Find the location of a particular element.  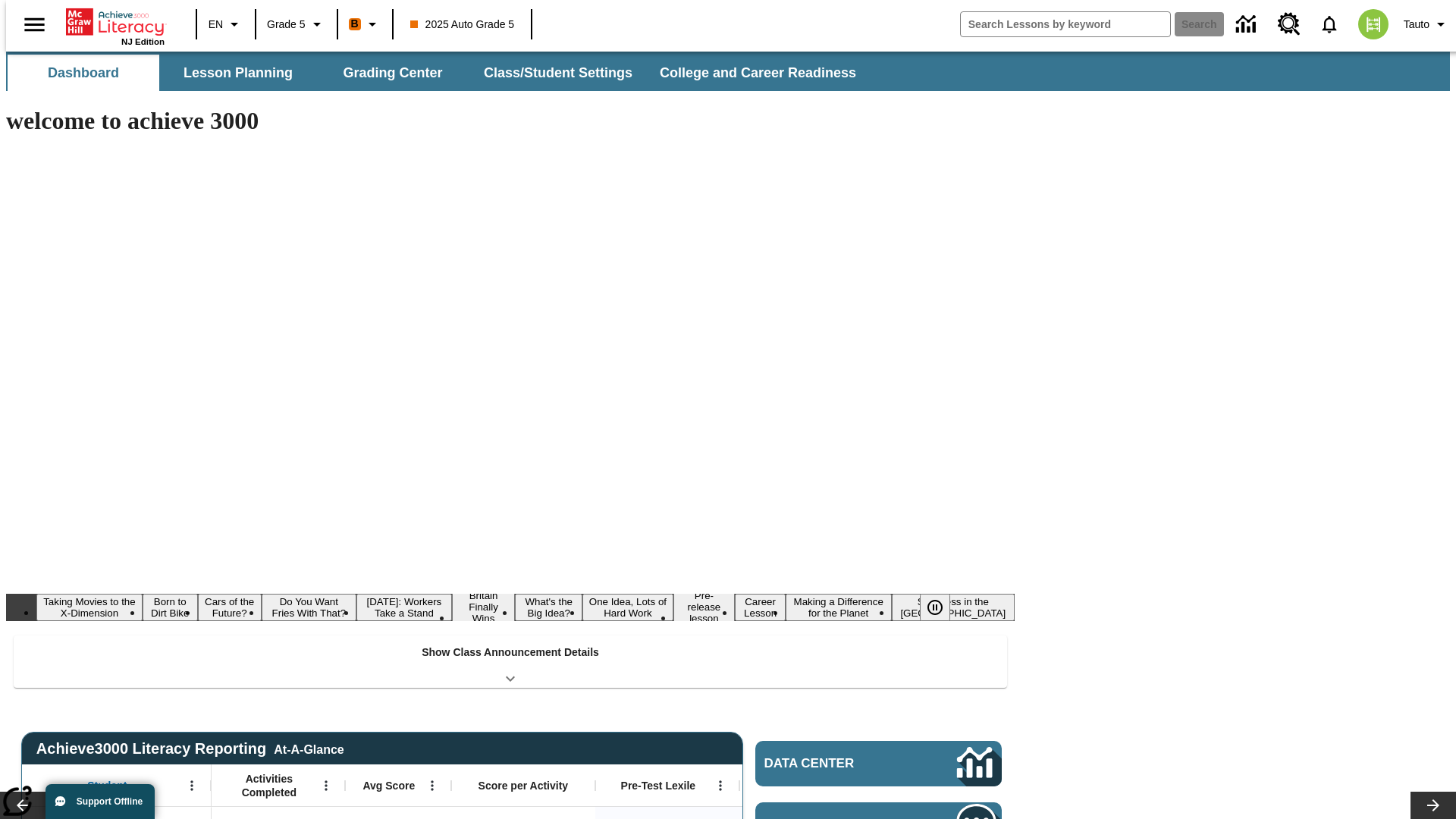

div: Home is located at coordinates (116, 26).